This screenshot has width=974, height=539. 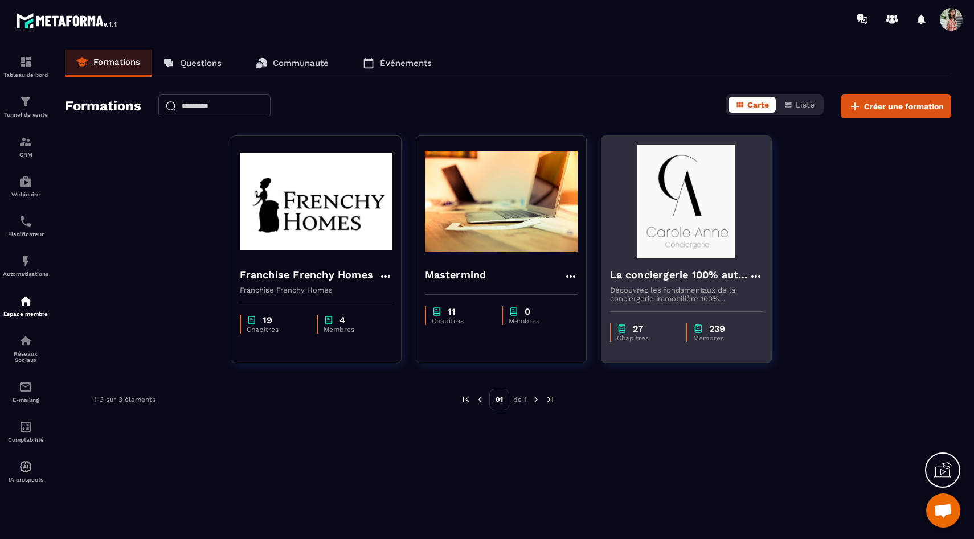 I want to click on h2: Formations, so click(x=103, y=106).